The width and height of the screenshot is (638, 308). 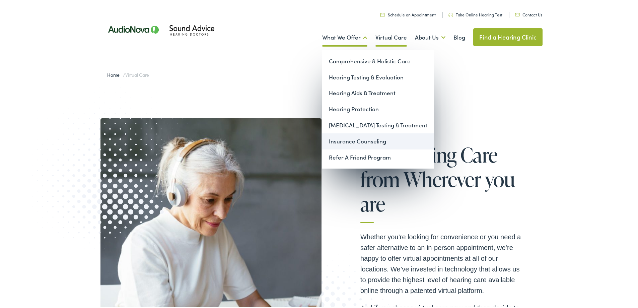 What do you see at coordinates (517, 13) in the screenshot?
I see `img: Icon representing mail communication in a unique green color, indicative of contact or communicat...` at bounding box center [517, 13].